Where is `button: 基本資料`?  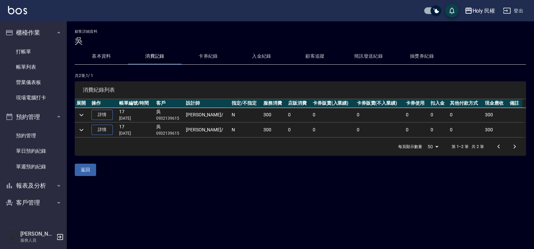 button: 基本資料 is located at coordinates (101, 56).